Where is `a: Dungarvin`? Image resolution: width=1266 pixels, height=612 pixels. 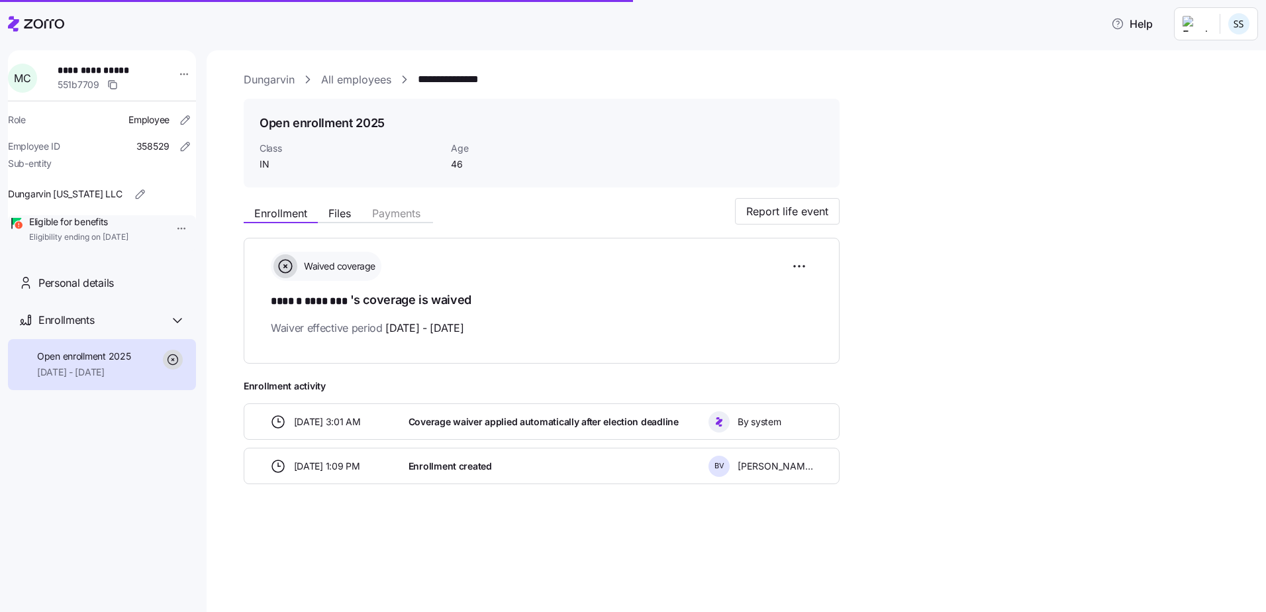 a: Dungarvin is located at coordinates (269, 79).